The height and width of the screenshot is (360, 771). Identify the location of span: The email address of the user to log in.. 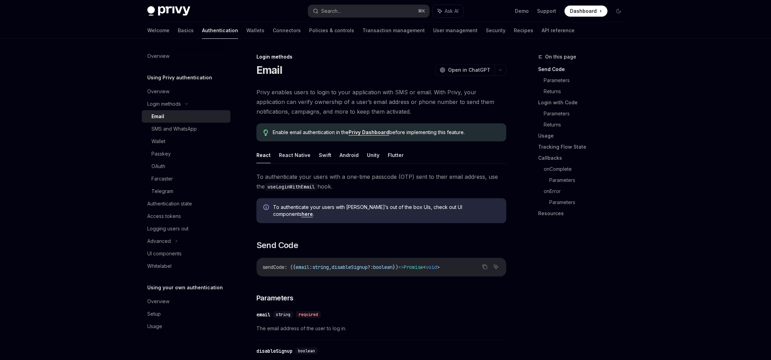
(381, 328).